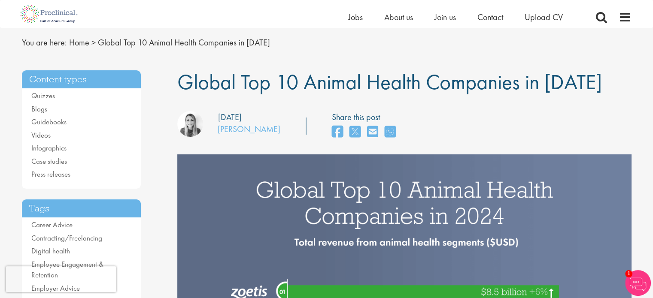  I want to click on a: Career Advice, so click(52, 225).